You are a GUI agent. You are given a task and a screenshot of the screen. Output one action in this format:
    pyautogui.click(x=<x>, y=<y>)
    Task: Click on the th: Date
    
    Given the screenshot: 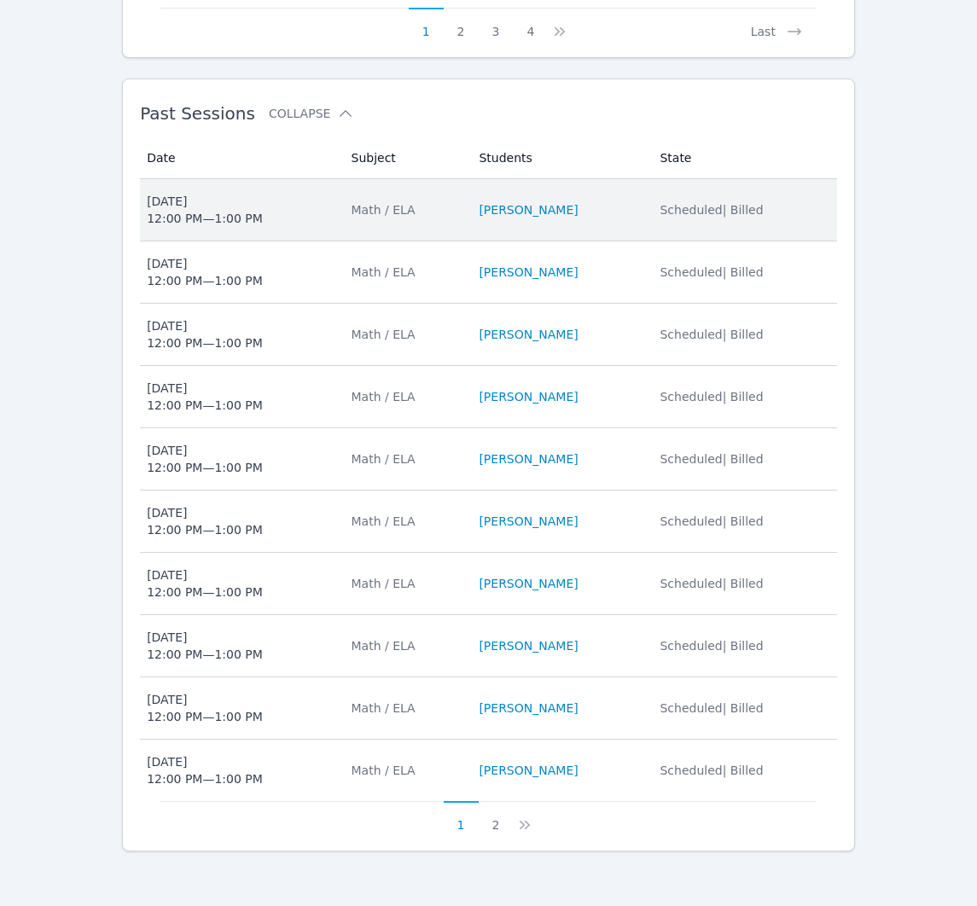 What is the action you would take?
    pyautogui.click(x=240, y=158)
    